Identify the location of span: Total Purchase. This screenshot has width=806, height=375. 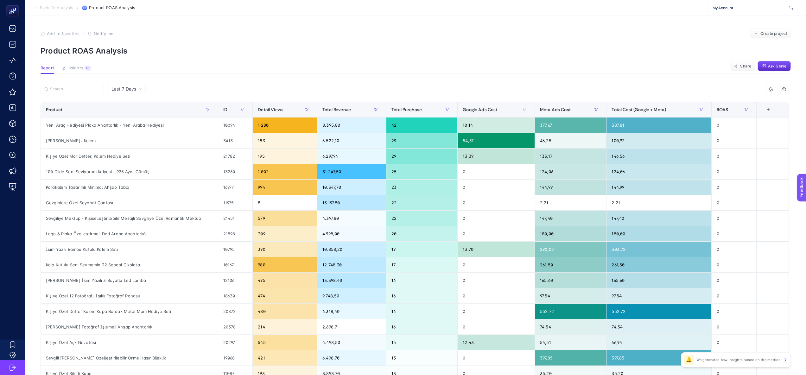
(407, 110).